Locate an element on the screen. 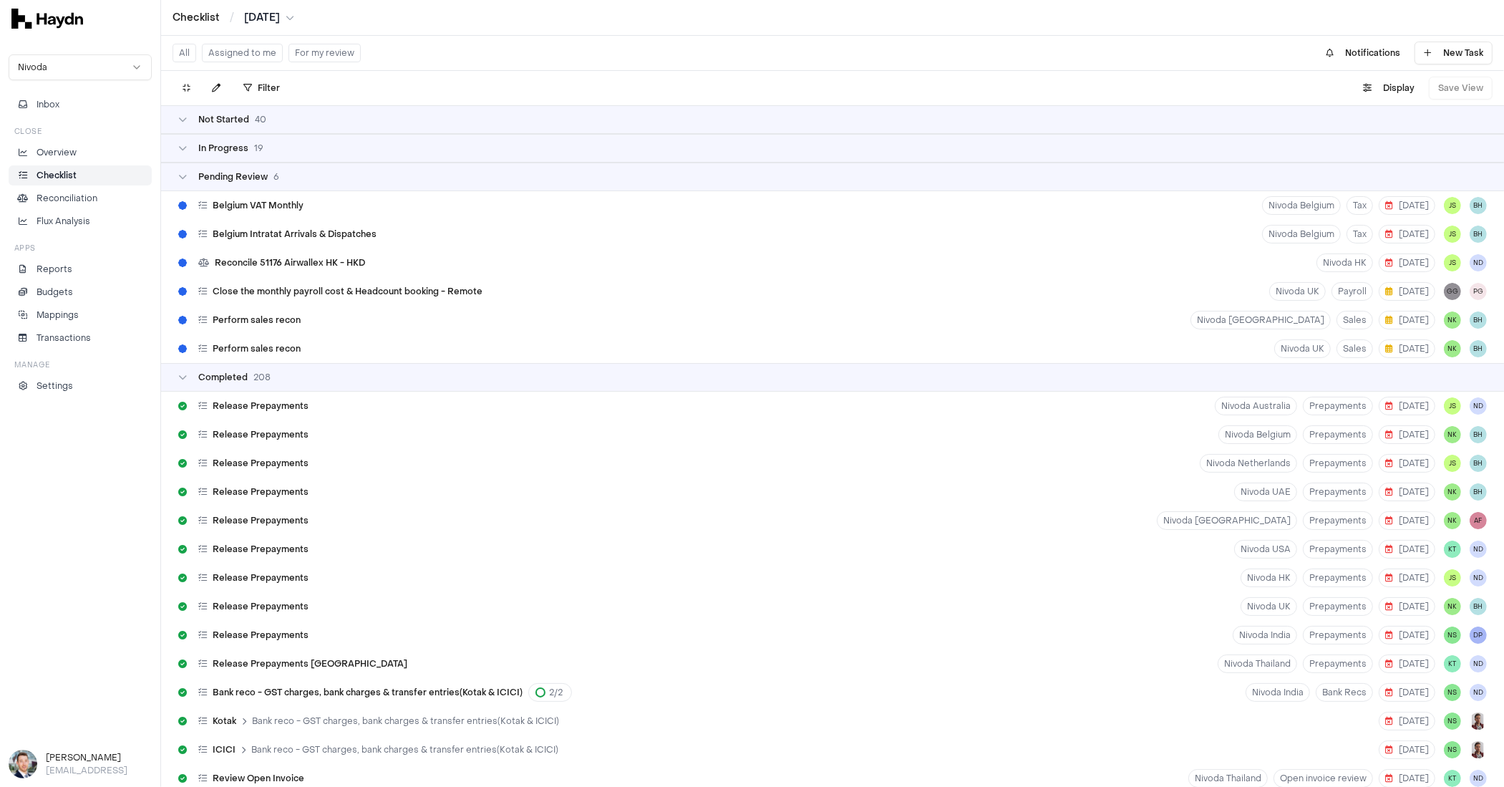 The image size is (1504, 787). a: Budgets is located at coordinates (80, 292).